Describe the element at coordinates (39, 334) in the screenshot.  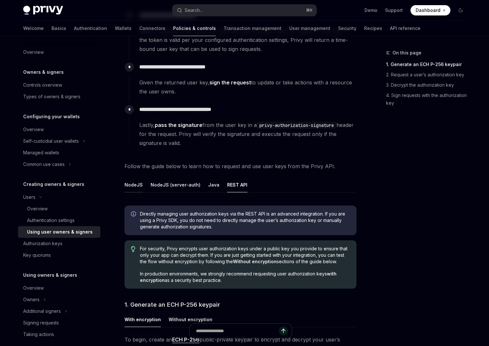
I see `div: Taking actions` at that location.